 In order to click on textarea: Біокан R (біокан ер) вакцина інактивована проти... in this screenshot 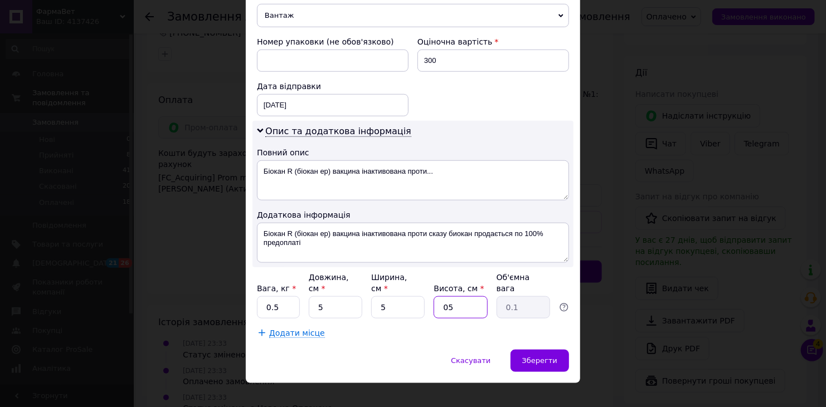, I will do `click(413, 181)`.